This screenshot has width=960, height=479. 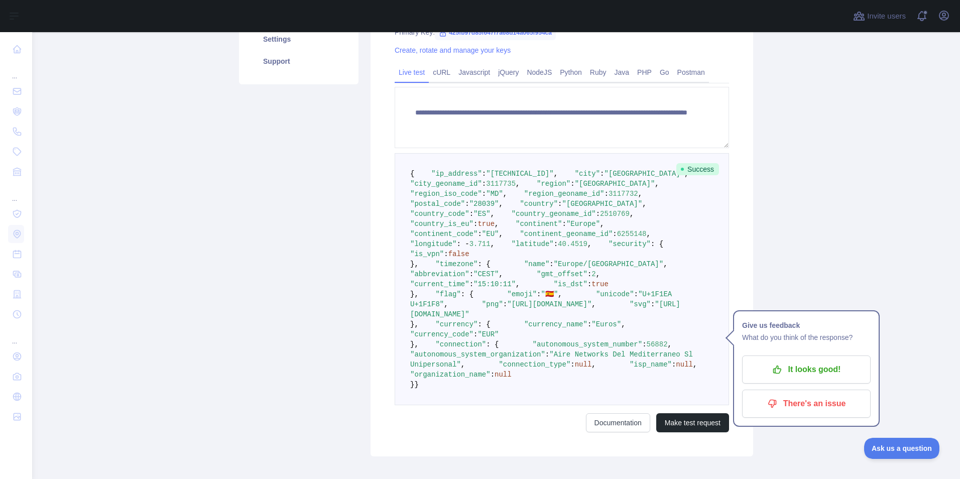 I want to click on span: 2510769, so click(x=615, y=214).